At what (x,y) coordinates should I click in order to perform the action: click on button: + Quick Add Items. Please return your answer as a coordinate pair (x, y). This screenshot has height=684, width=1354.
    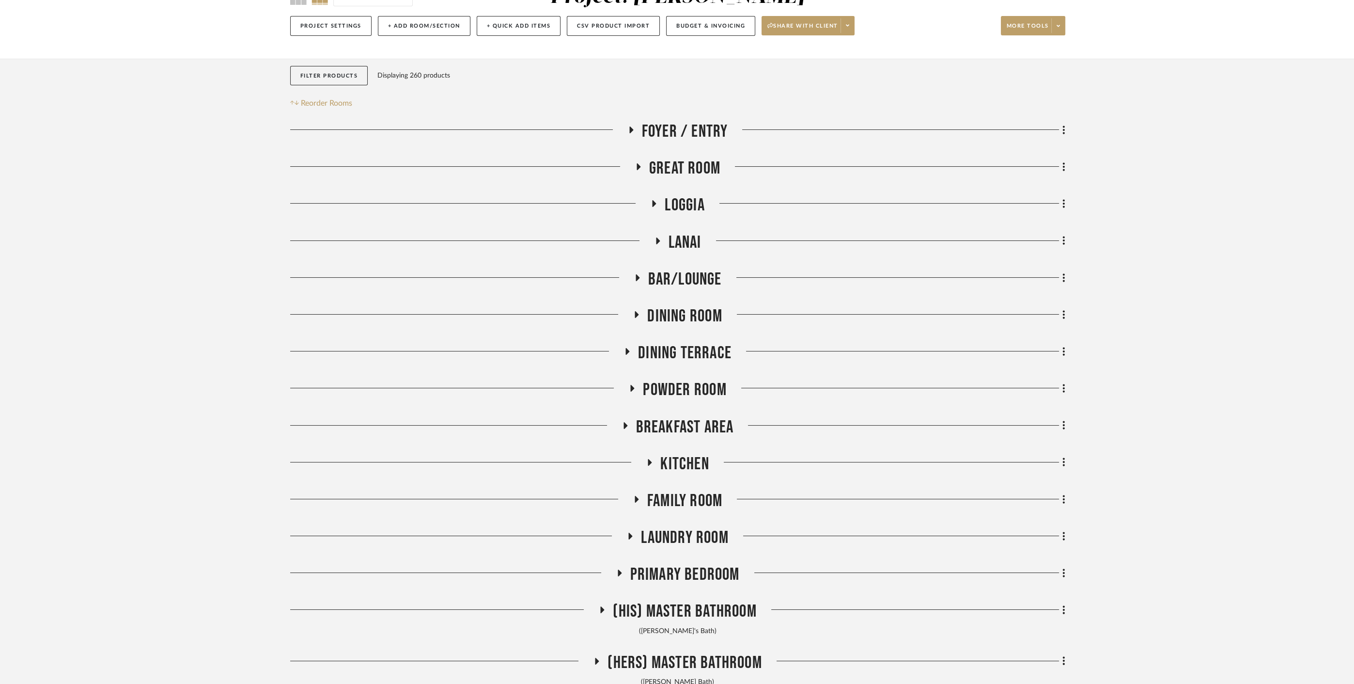
    Looking at the image, I should click on (519, 26).